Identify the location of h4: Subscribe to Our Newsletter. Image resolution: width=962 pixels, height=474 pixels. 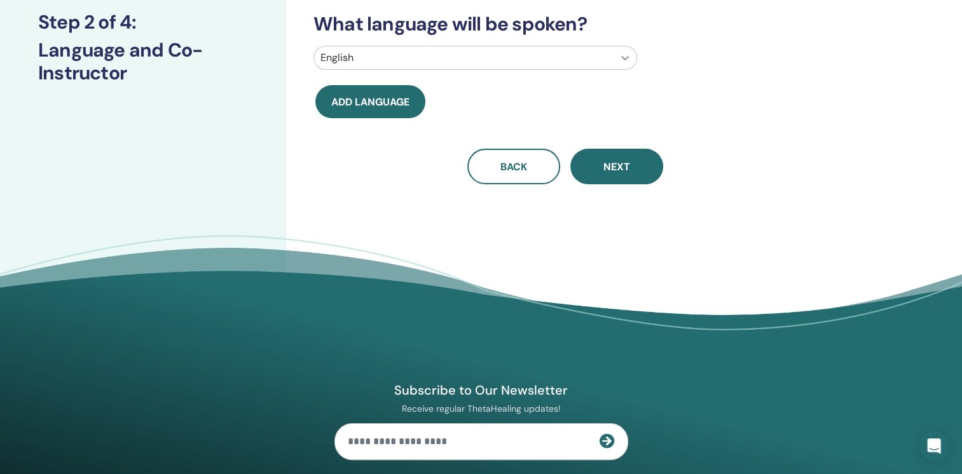
(481, 390).